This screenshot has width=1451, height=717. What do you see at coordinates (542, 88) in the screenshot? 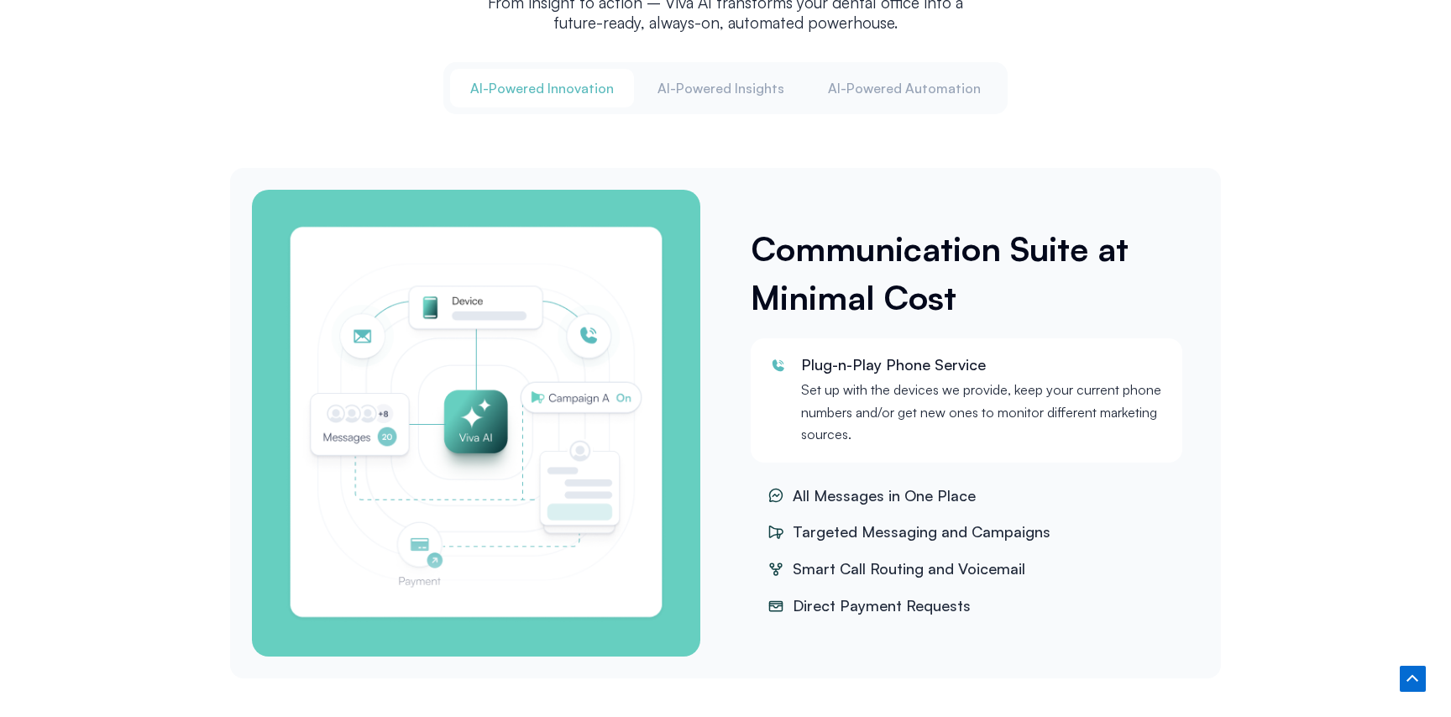
I see `span: Al-Powered Innovation` at bounding box center [542, 88].